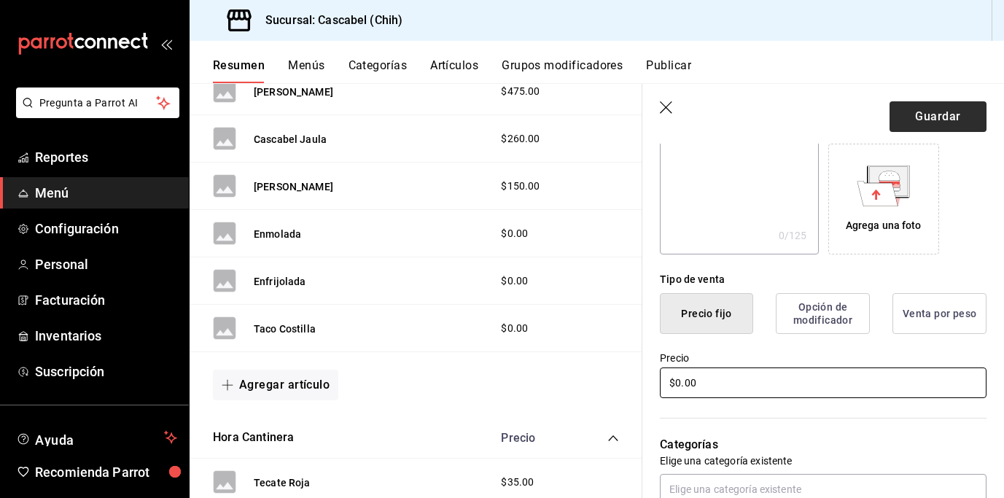 The width and height of the screenshot is (1004, 498). What do you see at coordinates (106, 228) in the screenshot?
I see `span: Configuración` at bounding box center [106, 228].